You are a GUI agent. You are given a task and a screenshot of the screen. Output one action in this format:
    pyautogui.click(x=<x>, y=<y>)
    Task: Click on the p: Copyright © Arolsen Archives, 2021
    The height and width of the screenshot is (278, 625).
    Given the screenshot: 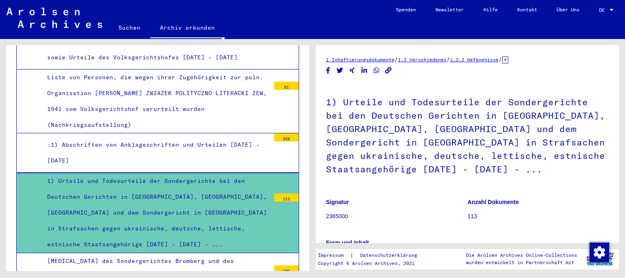 What is the action you would take?
    pyautogui.click(x=372, y=264)
    